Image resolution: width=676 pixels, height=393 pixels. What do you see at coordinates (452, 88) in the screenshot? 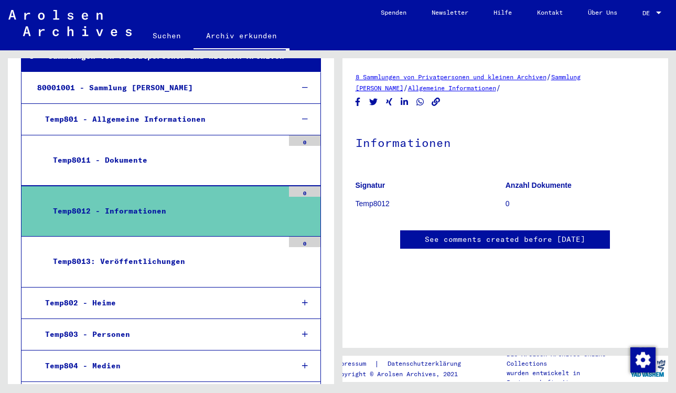
I see `a: Allgemeine Informationen` at bounding box center [452, 88].